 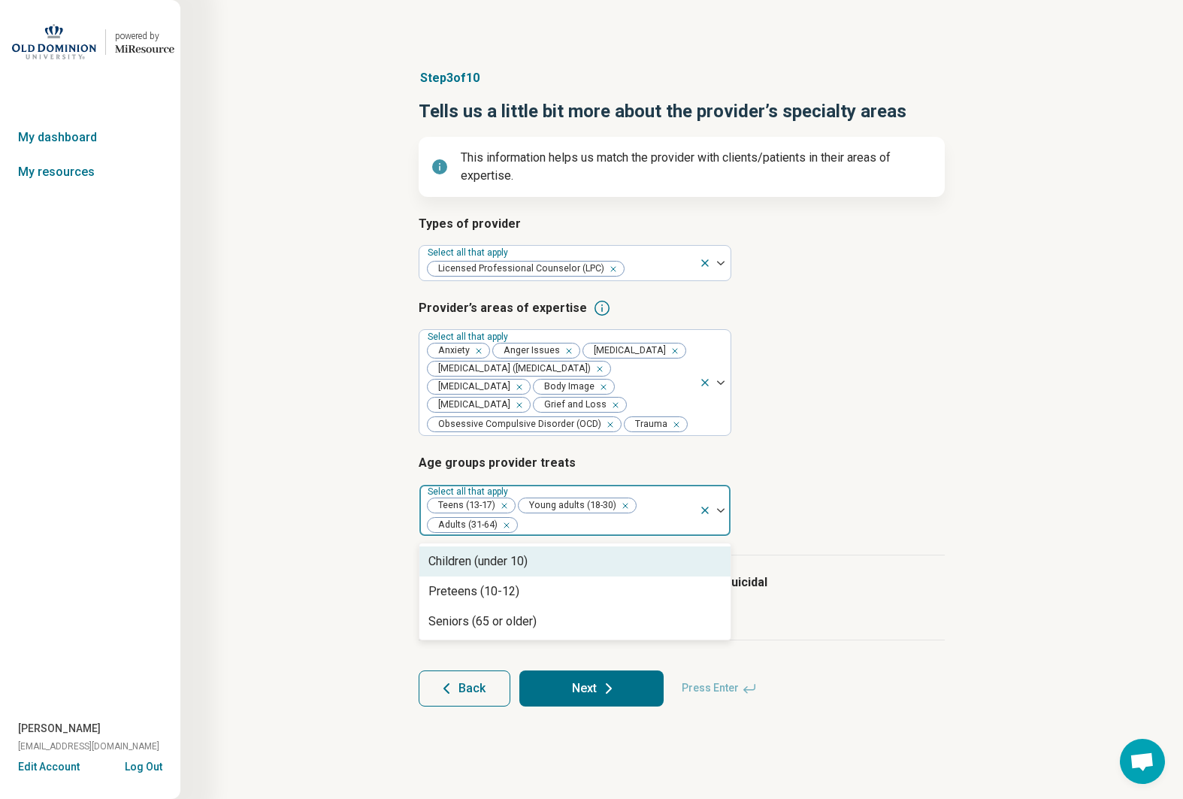 What do you see at coordinates (54, 42) in the screenshot?
I see `img: Old Dominion University` at bounding box center [54, 42].